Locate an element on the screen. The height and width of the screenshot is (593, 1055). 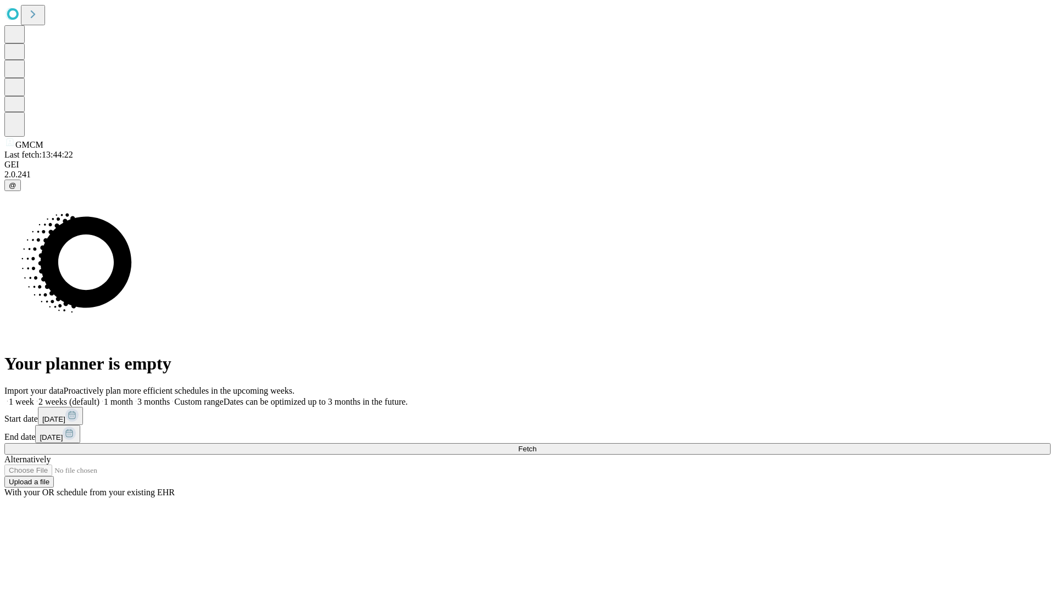
span: Dates can be optimized up to 3 months in the future. is located at coordinates (315, 402).